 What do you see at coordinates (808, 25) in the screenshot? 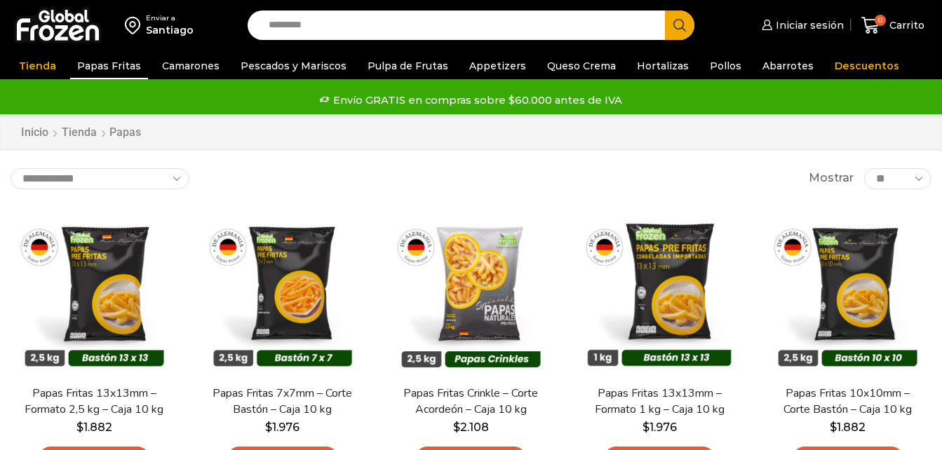
I see `span: Iniciar sesión` at bounding box center [808, 25].